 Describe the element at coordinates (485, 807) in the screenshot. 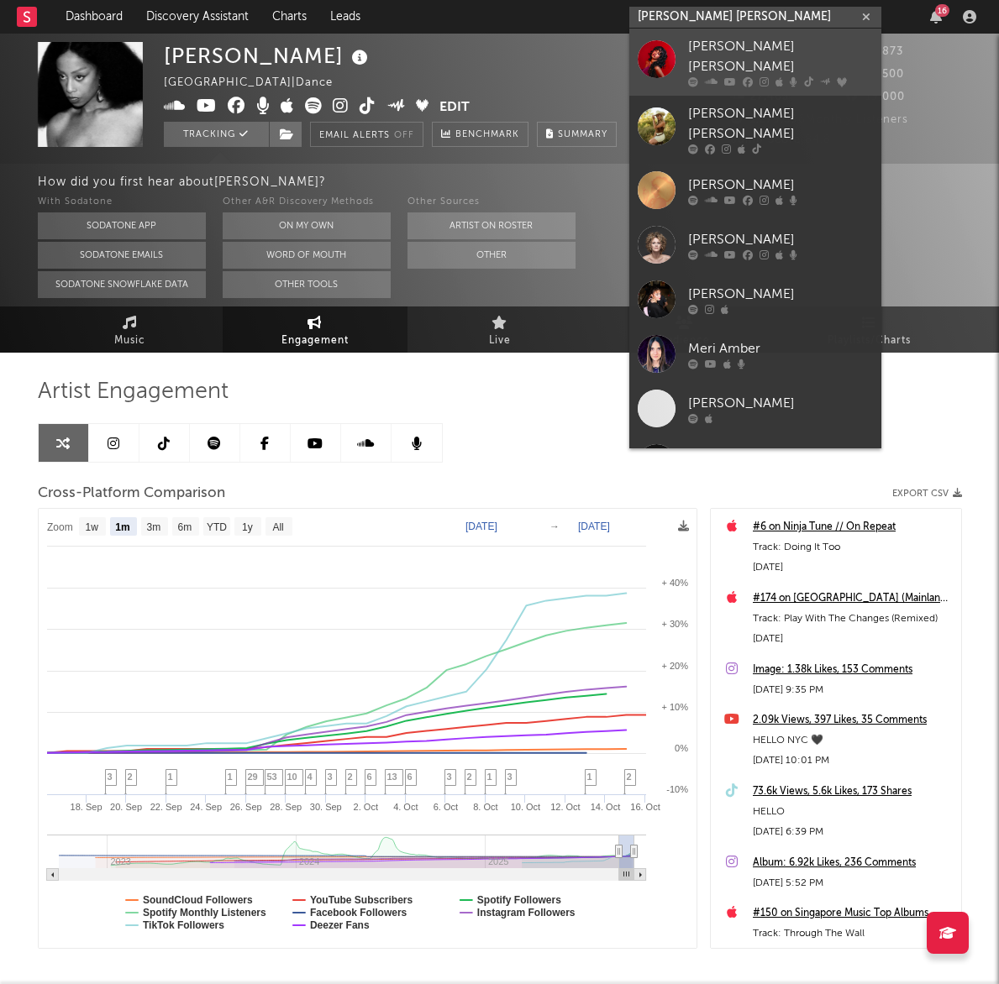

I see `text: 8. Oct` at that location.